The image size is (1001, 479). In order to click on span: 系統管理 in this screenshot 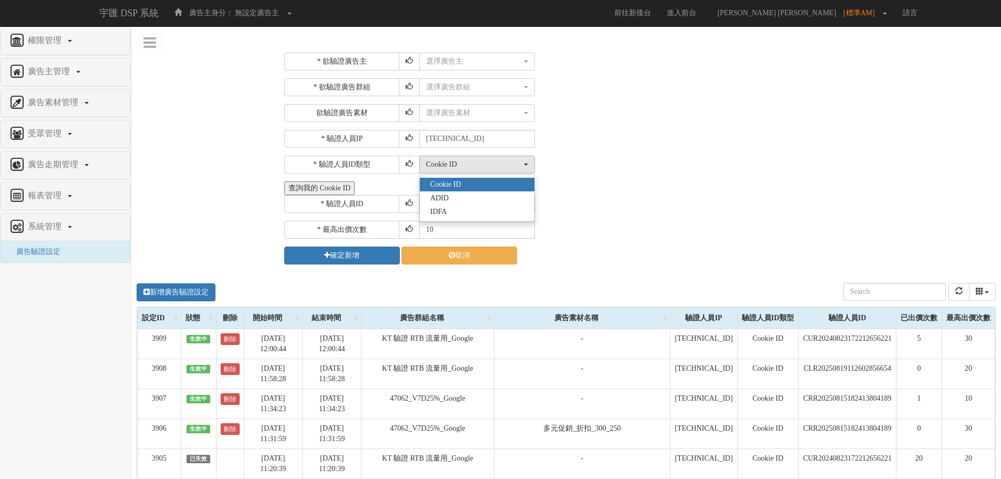, I will do `click(46, 226)`.